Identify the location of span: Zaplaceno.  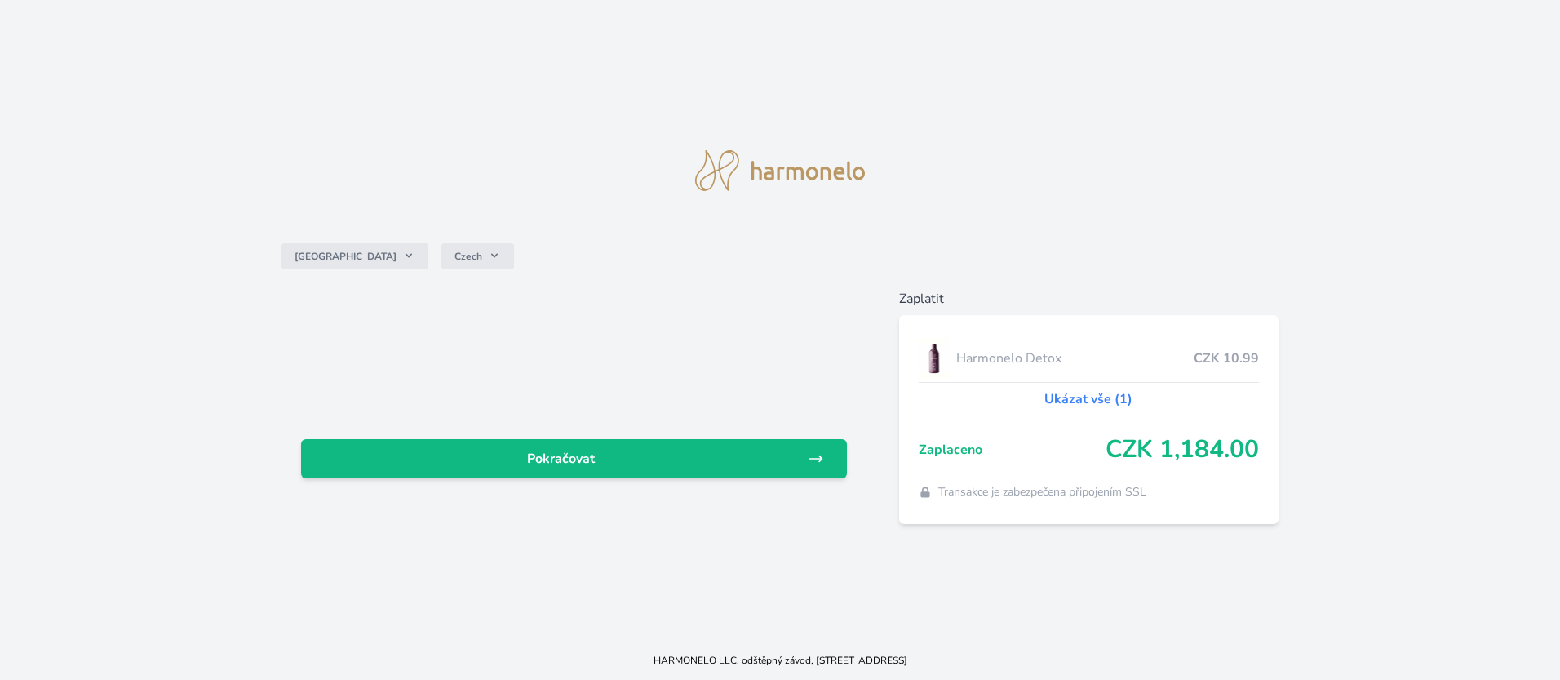
(1012, 450).